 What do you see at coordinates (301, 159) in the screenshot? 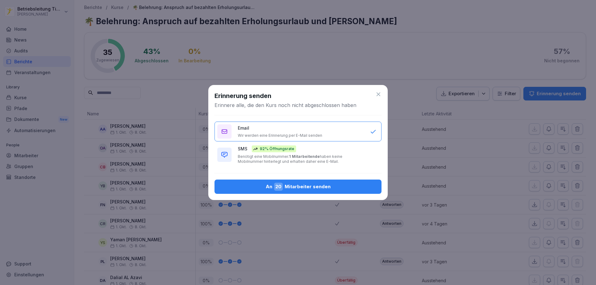
I see `p: Benötigt eine Mobilnummer. haben keine Mobilnummer hinterlegt und erhalten daher eine E-Mail.` at bounding box center [301, 159].